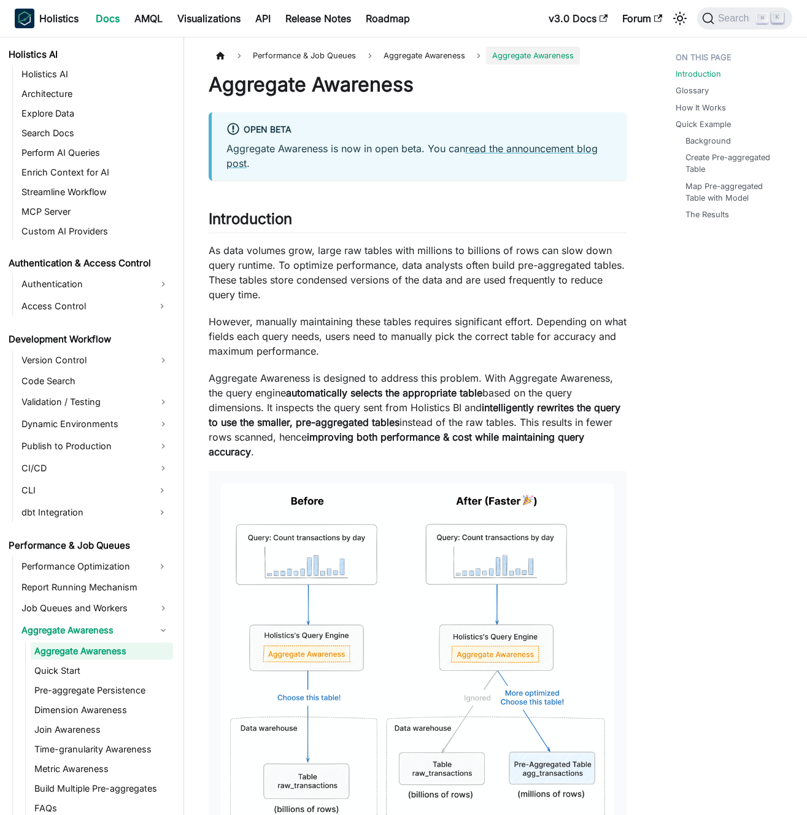  What do you see at coordinates (417, 222) in the screenshot?
I see `h2: Introduction` at bounding box center [417, 222].